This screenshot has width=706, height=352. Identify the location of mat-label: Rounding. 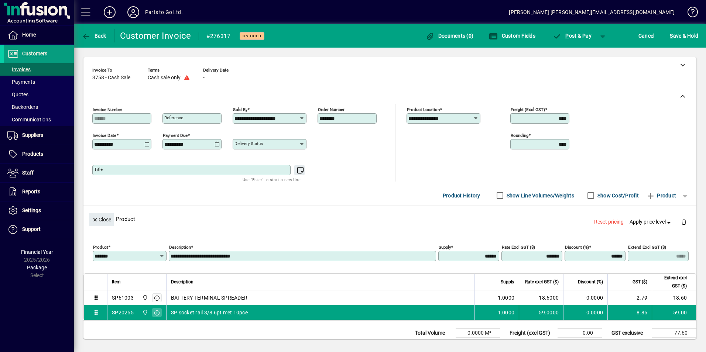
(520, 136).